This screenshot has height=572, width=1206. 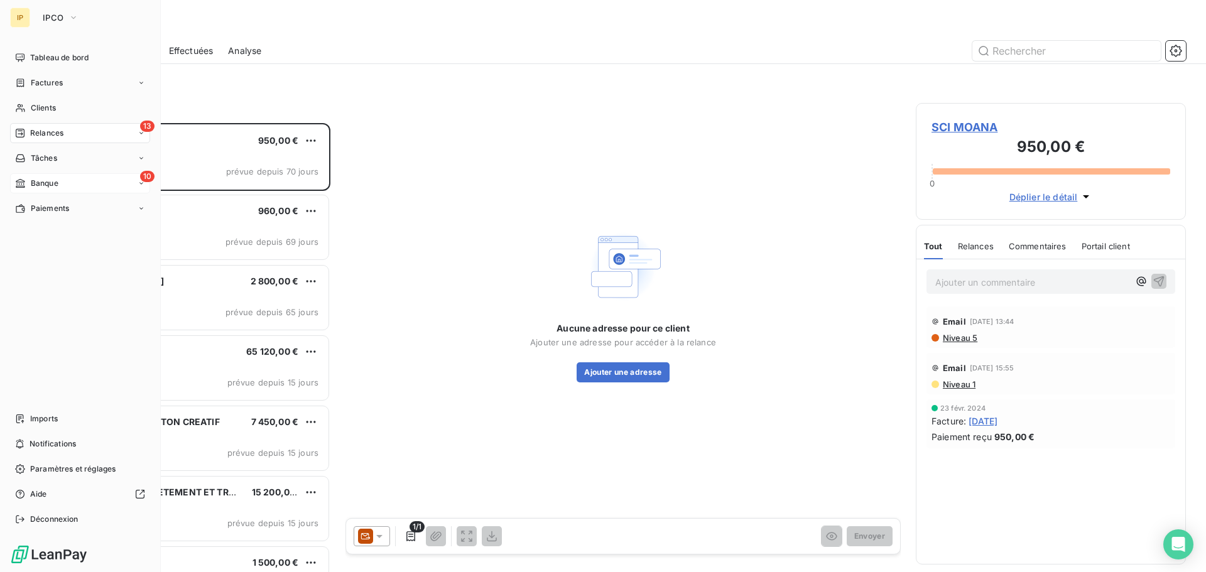 What do you see at coordinates (1043, 197) in the screenshot?
I see `span: Déplier le détail` at bounding box center [1043, 197].